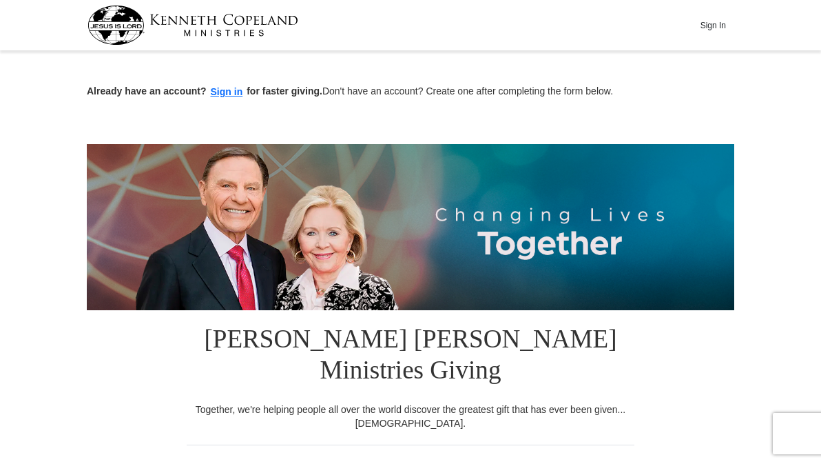  I want to click on div: Together, we're helping people all over the world discover the greatest gift that has ever been g..., so click(411, 416).